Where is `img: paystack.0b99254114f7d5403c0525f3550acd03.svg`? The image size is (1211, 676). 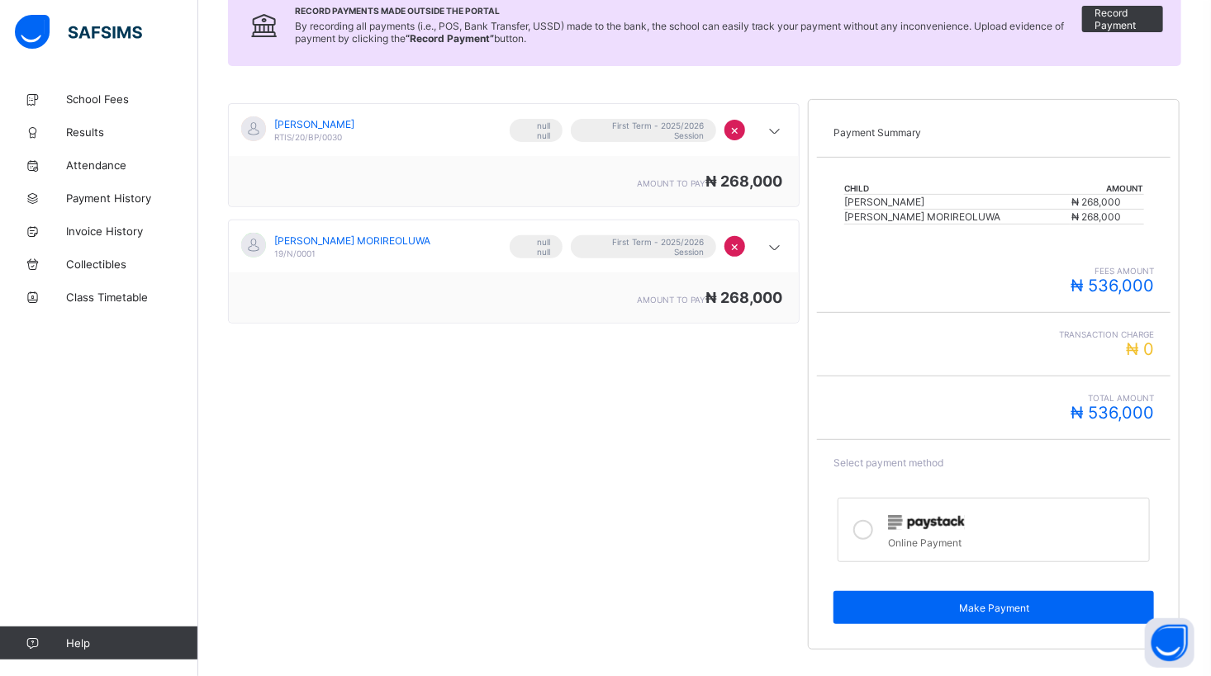
img: paystack.0b99254114f7d5403c0525f3550acd03.svg is located at coordinates (926, 523).